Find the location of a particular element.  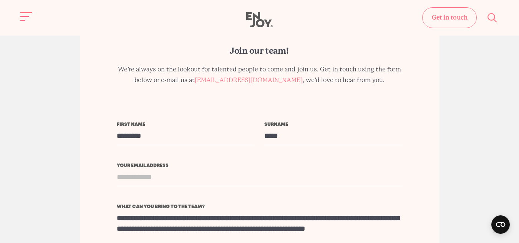

a: Get in touch is located at coordinates (449, 18).